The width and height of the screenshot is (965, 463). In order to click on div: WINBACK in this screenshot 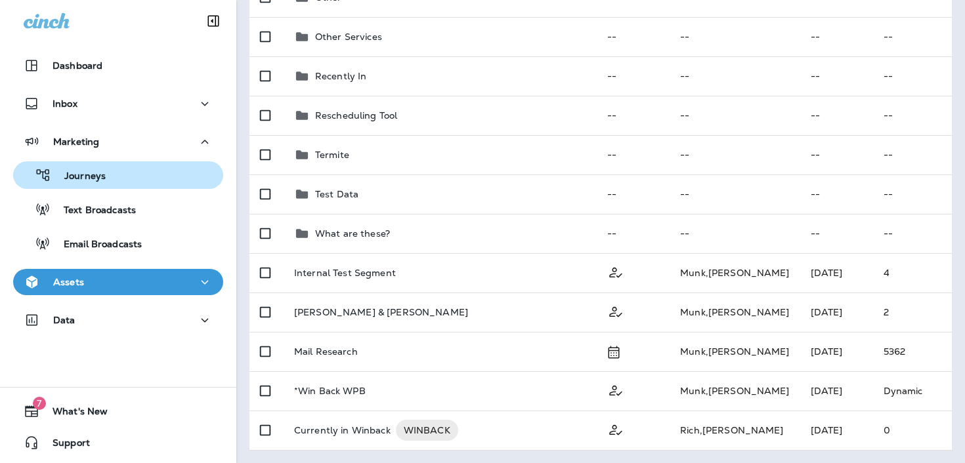, I will do `click(427, 431)`.